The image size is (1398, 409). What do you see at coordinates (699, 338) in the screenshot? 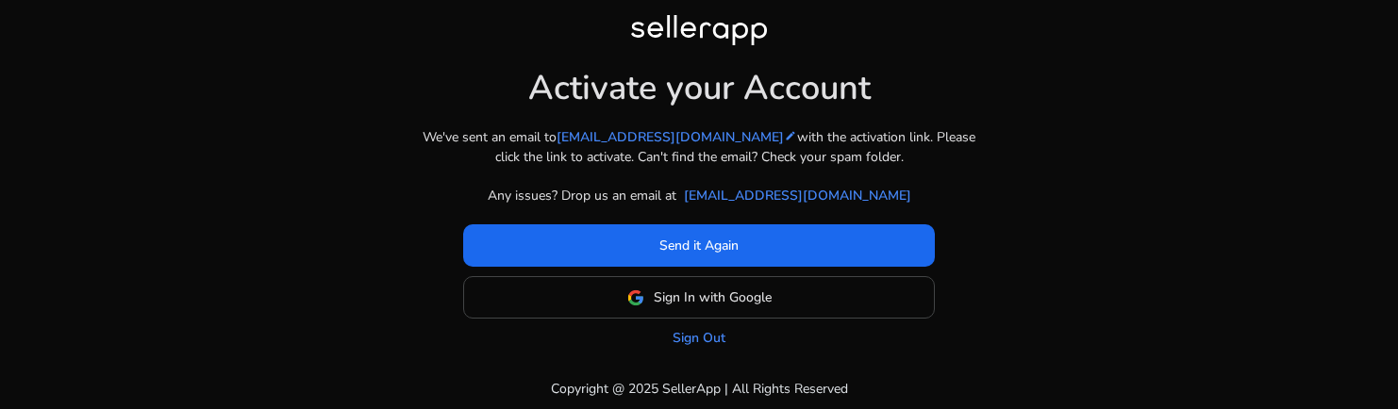
I see `a: Sign Out` at bounding box center [699, 338].